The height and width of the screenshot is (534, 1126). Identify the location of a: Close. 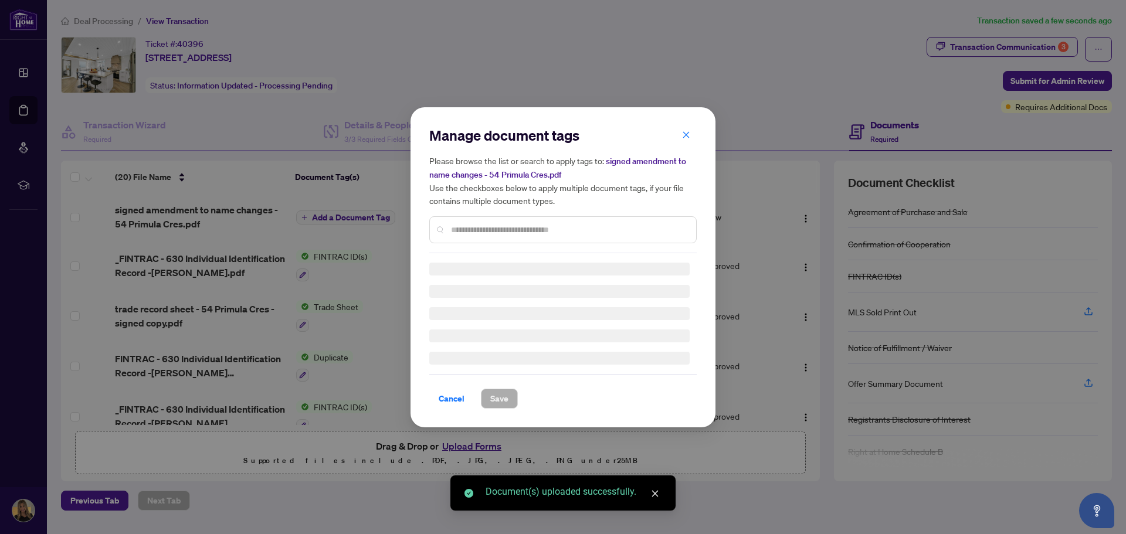
(655, 494).